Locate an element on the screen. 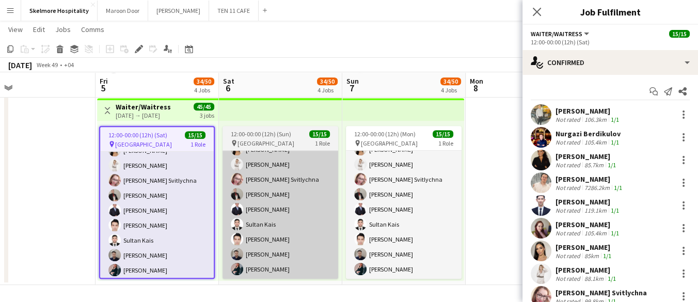  div: 12:00-00:00 (12h) (Sat) is located at coordinates (611, 42).